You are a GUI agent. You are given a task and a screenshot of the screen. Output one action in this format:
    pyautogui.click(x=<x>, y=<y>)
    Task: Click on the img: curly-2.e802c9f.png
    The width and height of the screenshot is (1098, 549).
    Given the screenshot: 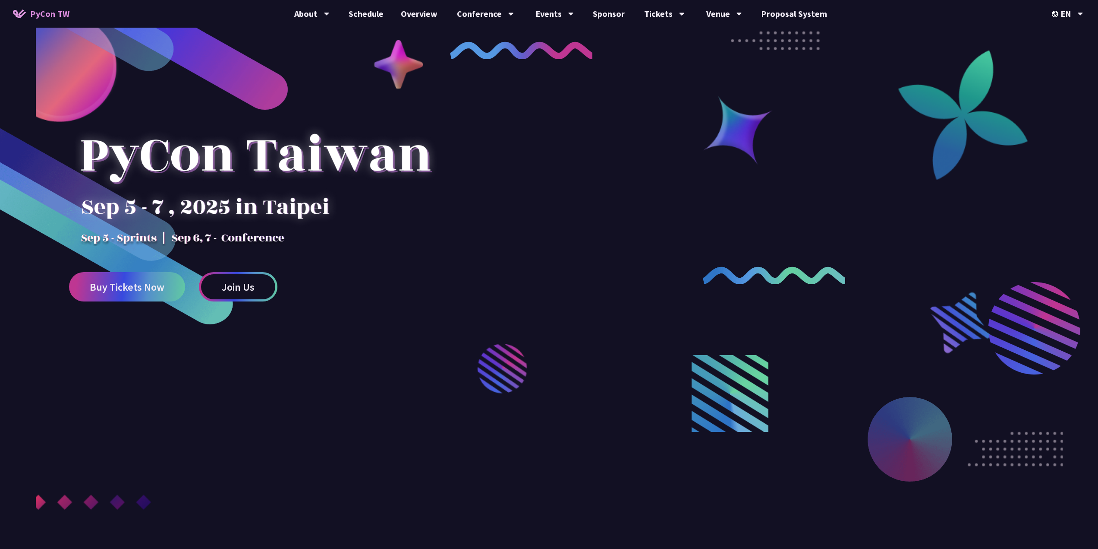 What is the action you would take?
    pyautogui.click(x=774, y=275)
    